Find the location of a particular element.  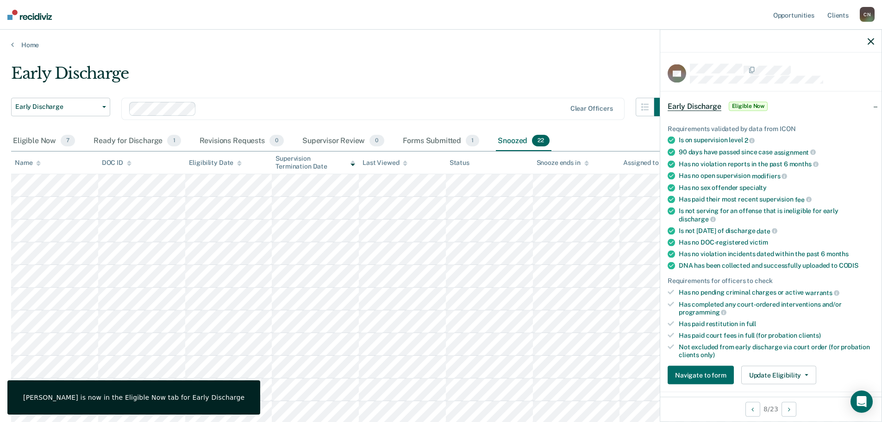

div: Ready for Discharge is located at coordinates (137, 141).